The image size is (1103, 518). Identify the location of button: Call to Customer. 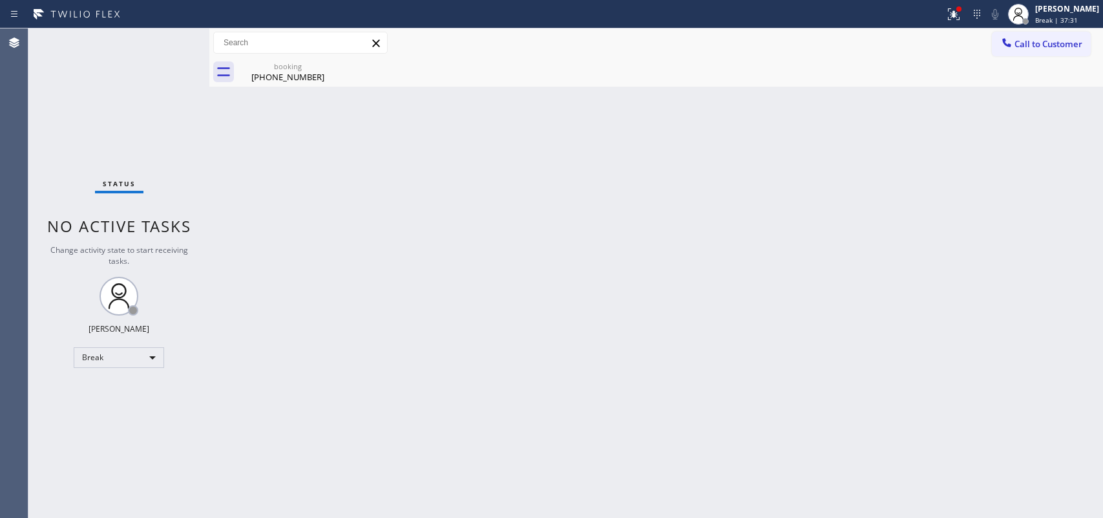
(1041, 44).